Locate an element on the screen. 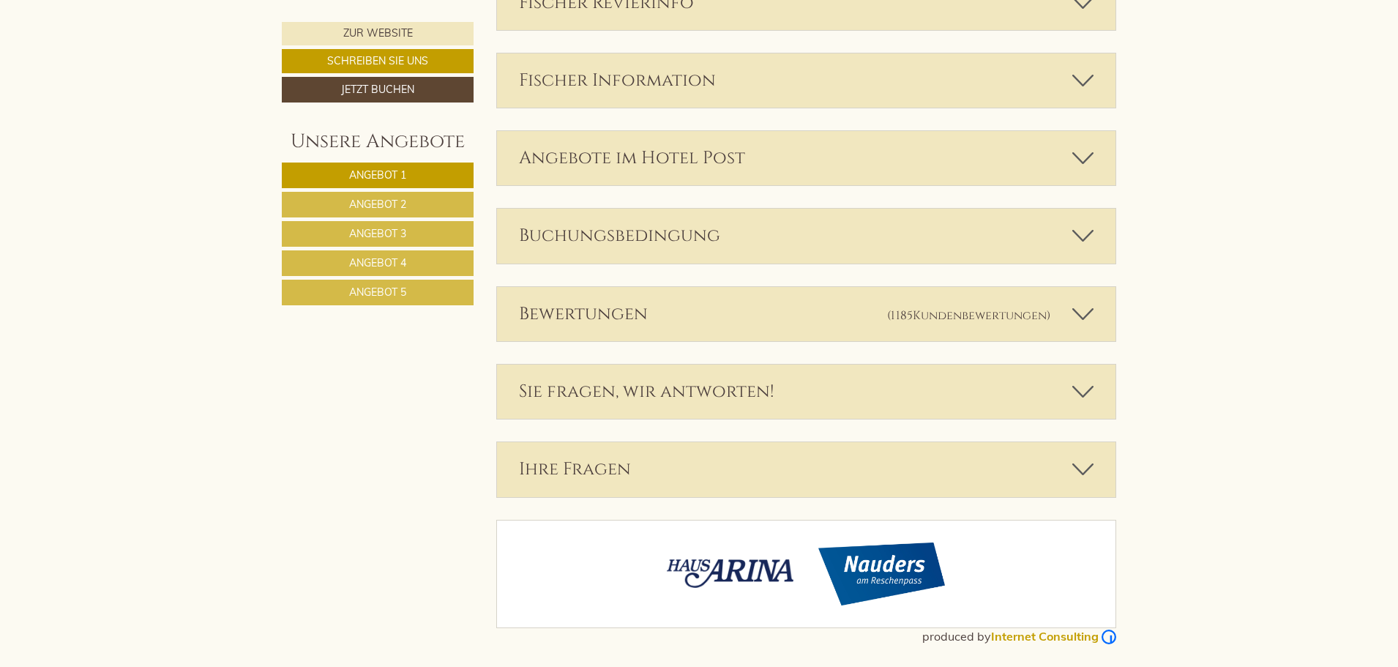 The image size is (1398, 667). div: produced by is located at coordinates (699, 636).